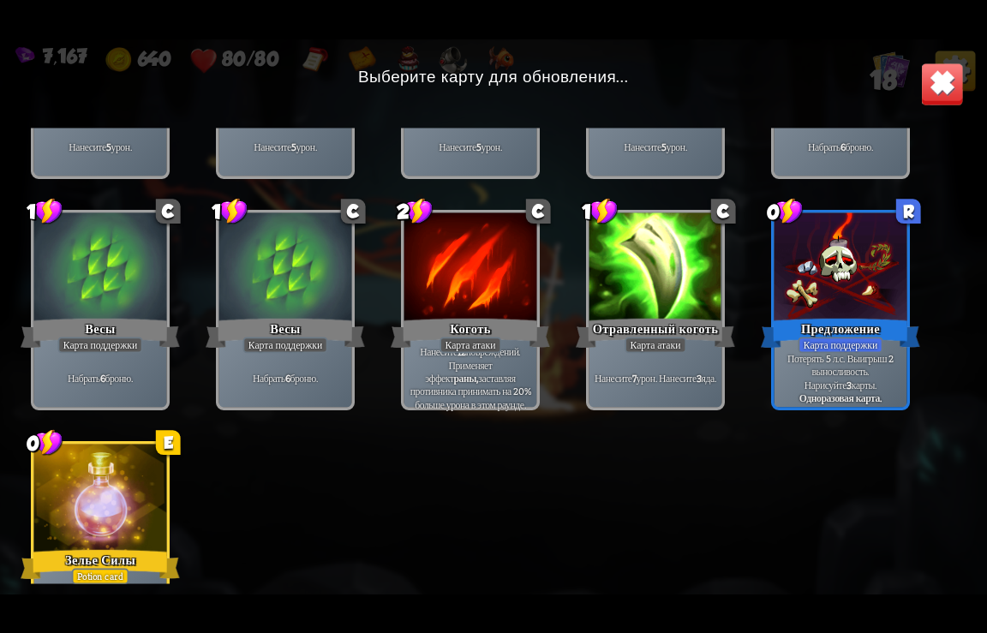 This screenshot has width=987, height=633. Describe the element at coordinates (655, 378) in the screenshot. I see `p: Нанесите урон. Нанесите яда.` at that location.